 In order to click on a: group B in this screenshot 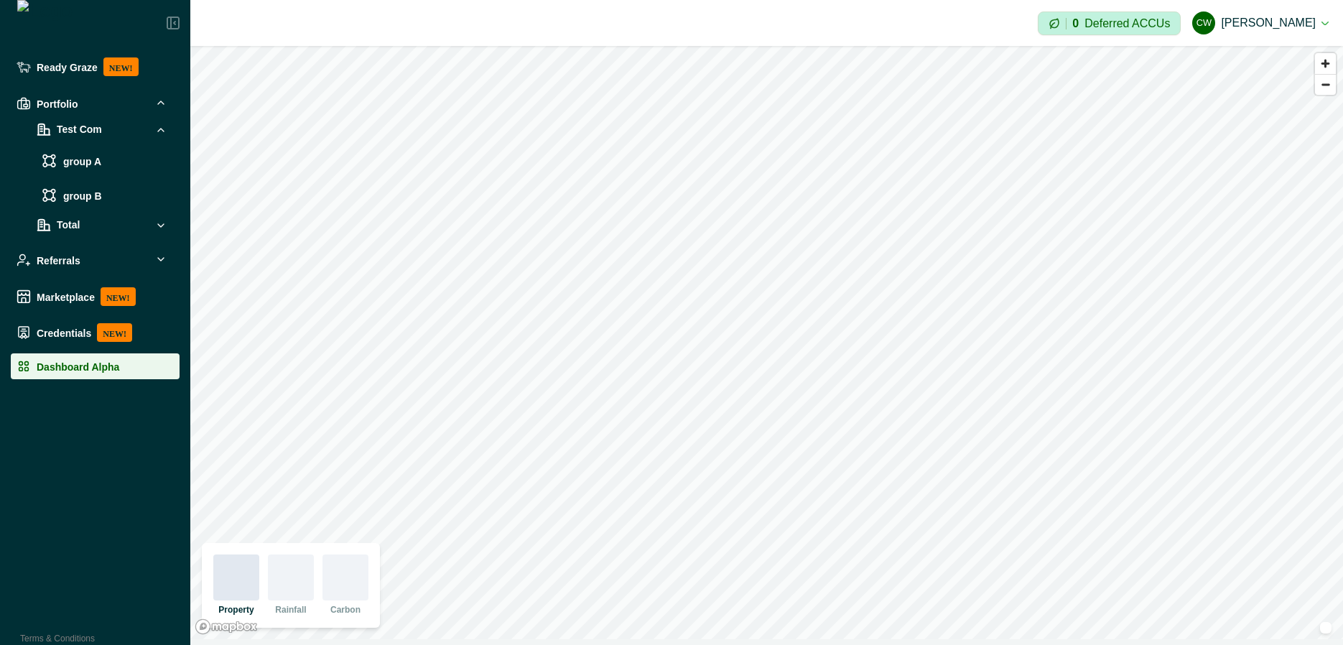, I will do `click(101, 195)`.